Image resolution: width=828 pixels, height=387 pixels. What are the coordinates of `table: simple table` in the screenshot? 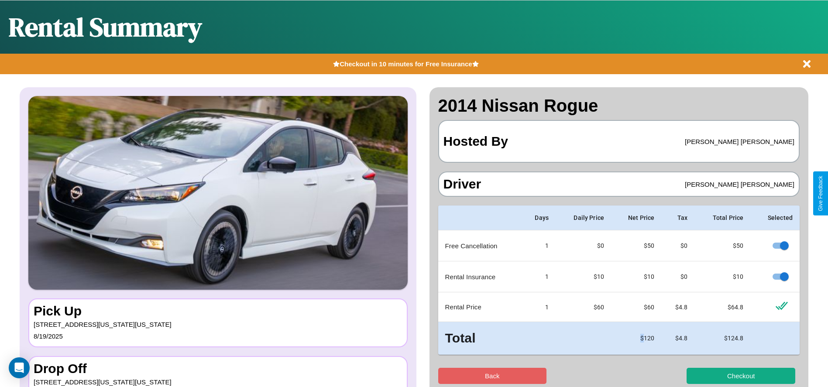 It's located at (619, 280).